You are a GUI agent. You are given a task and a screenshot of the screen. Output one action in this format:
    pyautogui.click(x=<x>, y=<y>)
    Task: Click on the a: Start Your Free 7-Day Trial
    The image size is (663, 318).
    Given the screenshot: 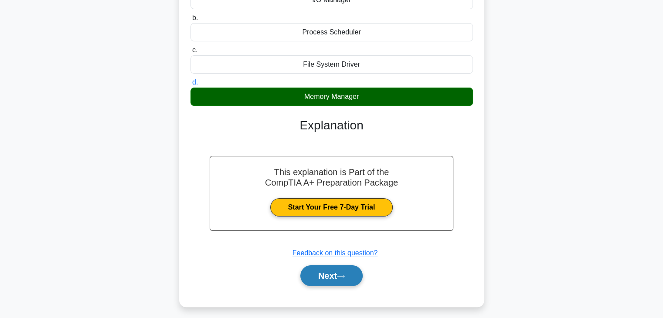 What is the action you would take?
    pyautogui.click(x=331, y=208)
    